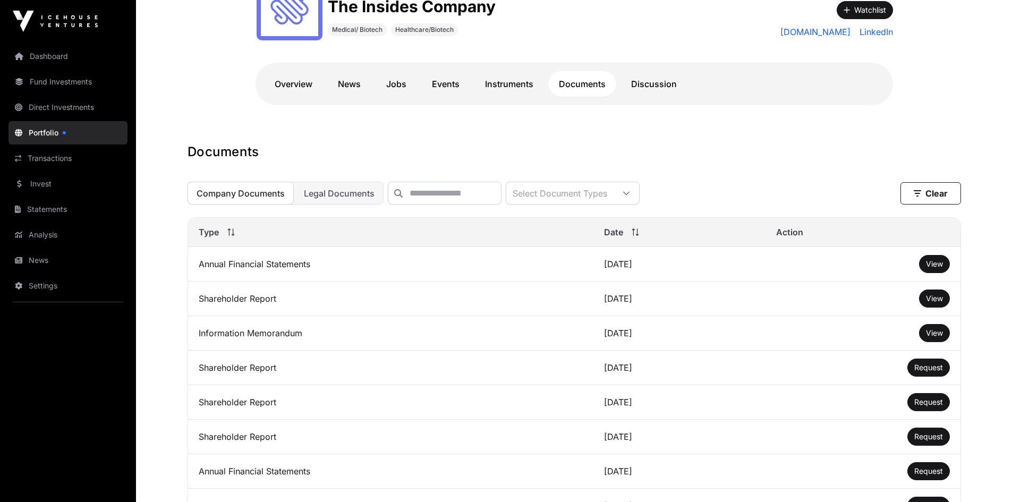  Describe the element at coordinates (68, 209) in the screenshot. I see `a: Statements` at that location.